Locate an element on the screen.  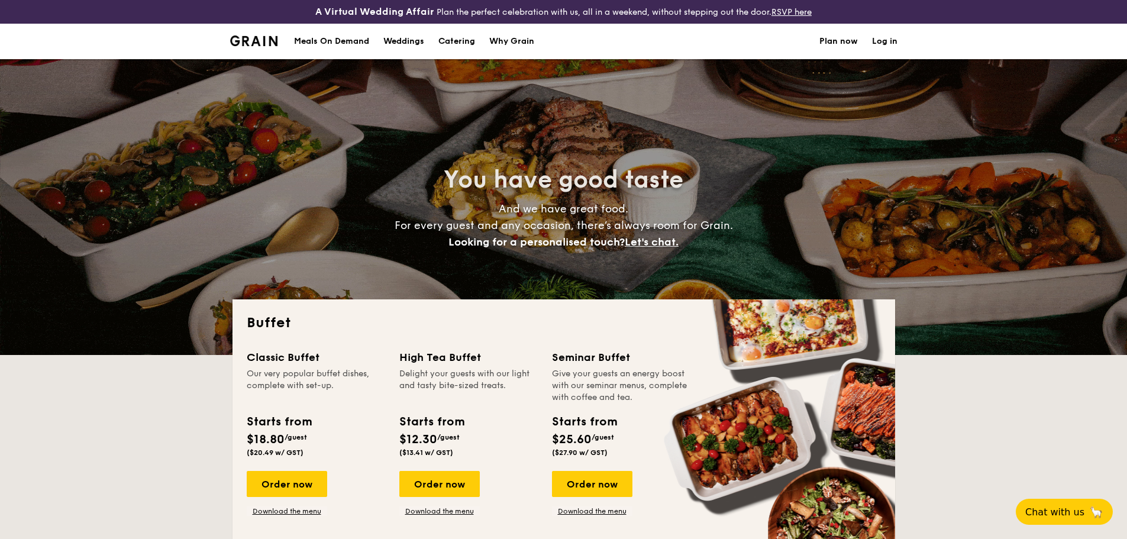
a: Catering is located at coordinates (457, 41).